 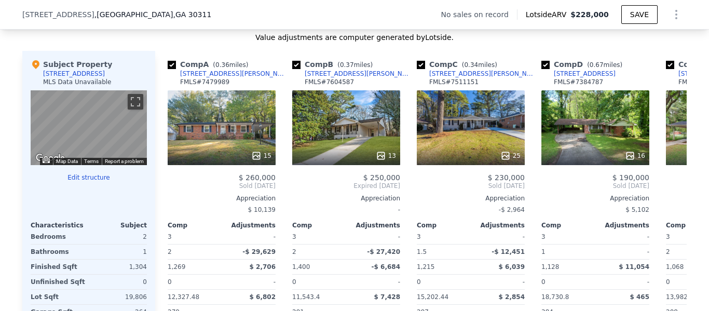 I want to click on div: 13, so click(x=386, y=156).